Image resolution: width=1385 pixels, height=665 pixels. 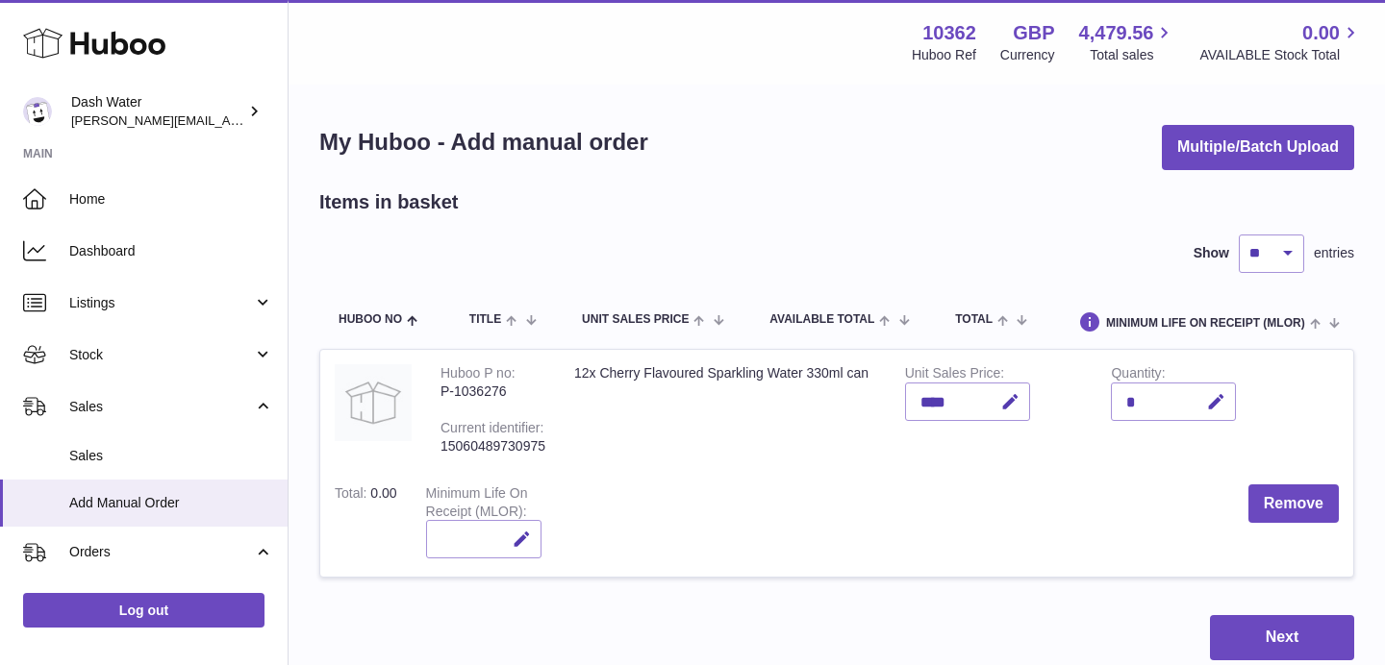 I want to click on h2: Items in basket, so click(x=389, y=202).